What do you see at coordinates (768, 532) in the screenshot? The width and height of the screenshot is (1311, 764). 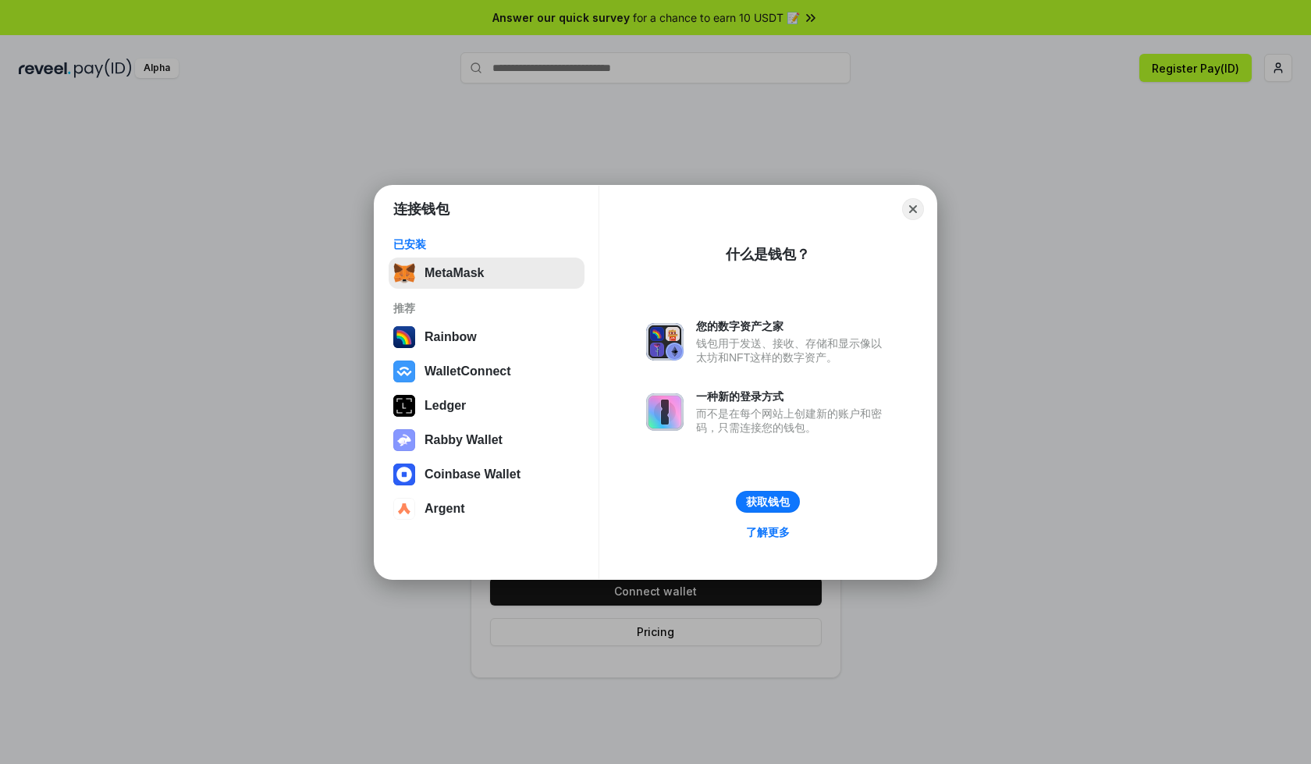 I see `div: 了解更多` at bounding box center [768, 532].